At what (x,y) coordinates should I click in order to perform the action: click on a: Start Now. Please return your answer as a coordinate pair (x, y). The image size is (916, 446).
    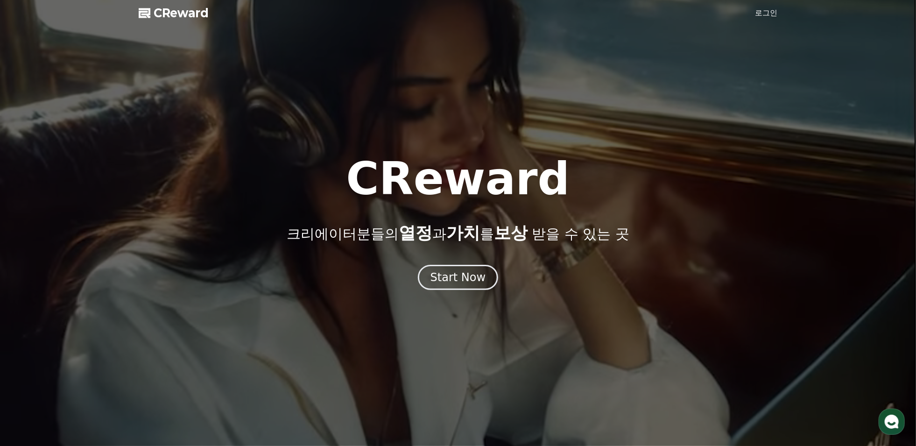
    Looking at the image, I should click on (458, 278).